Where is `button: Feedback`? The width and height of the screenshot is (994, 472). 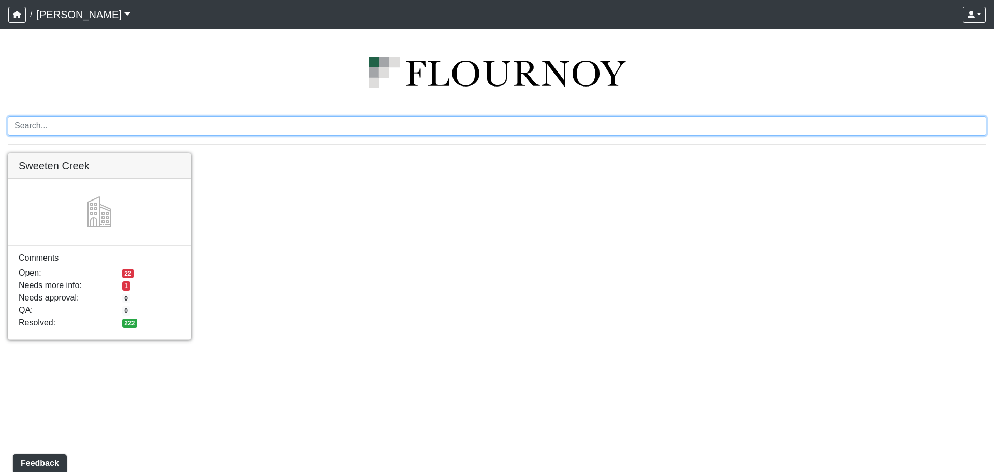
button: Feedback is located at coordinates (32, 12).